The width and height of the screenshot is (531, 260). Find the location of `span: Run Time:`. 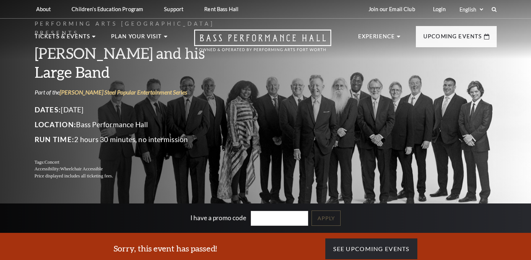

span: Run Time: is located at coordinates (54, 139).